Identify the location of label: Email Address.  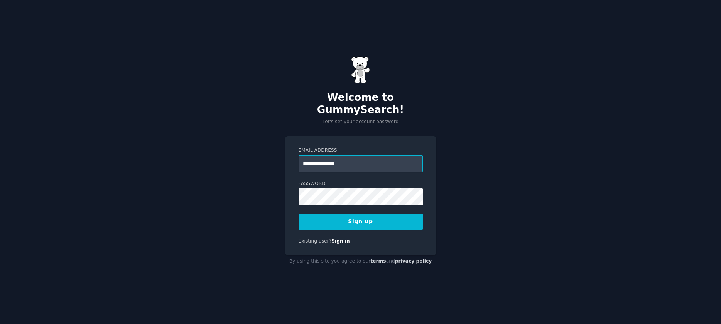
(361, 150).